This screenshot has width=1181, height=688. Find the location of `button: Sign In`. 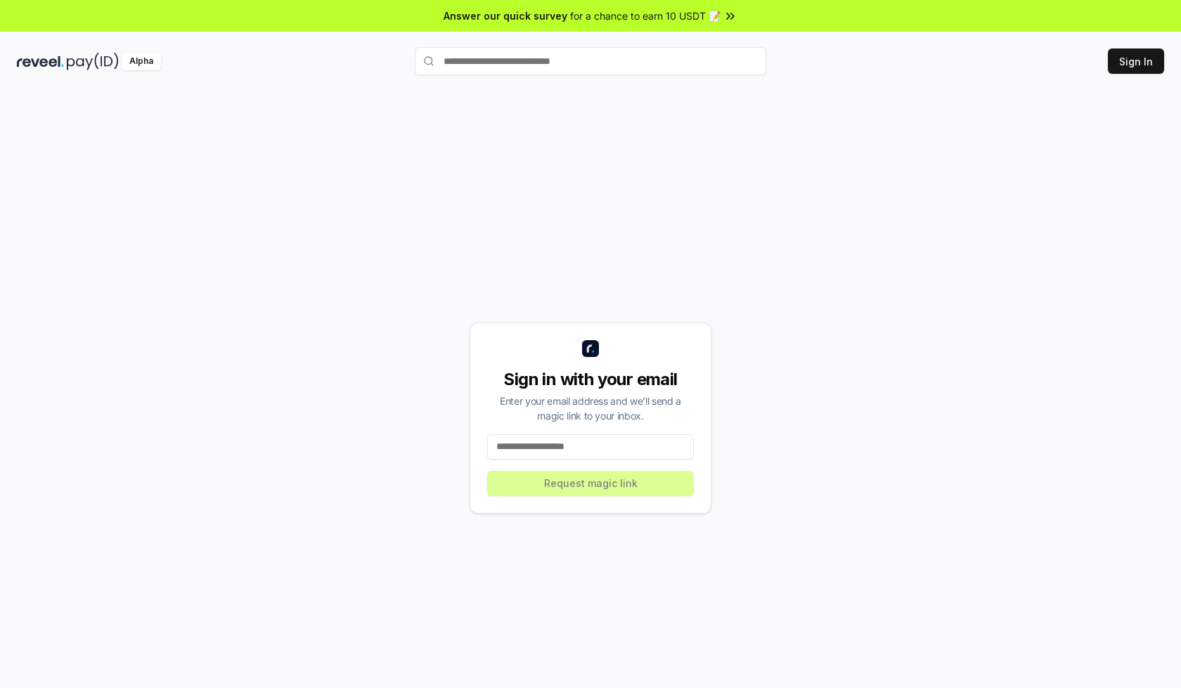

button: Sign In is located at coordinates (1136, 61).